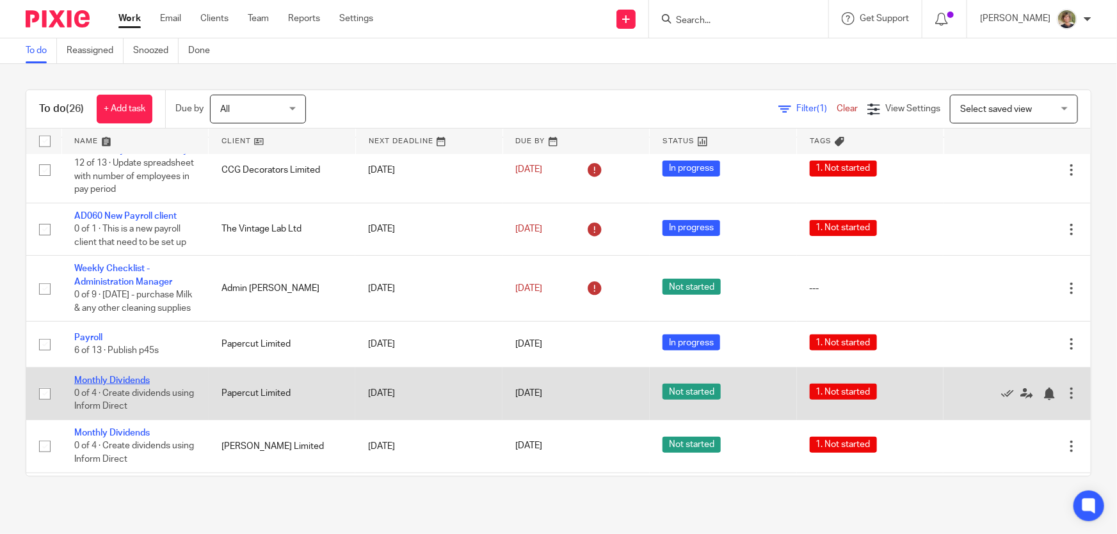 The height and width of the screenshot is (534, 1117). What do you see at coordinates (356, 19) in the screenshot?
I see `a: Settings` at bounding box center [356, 19].